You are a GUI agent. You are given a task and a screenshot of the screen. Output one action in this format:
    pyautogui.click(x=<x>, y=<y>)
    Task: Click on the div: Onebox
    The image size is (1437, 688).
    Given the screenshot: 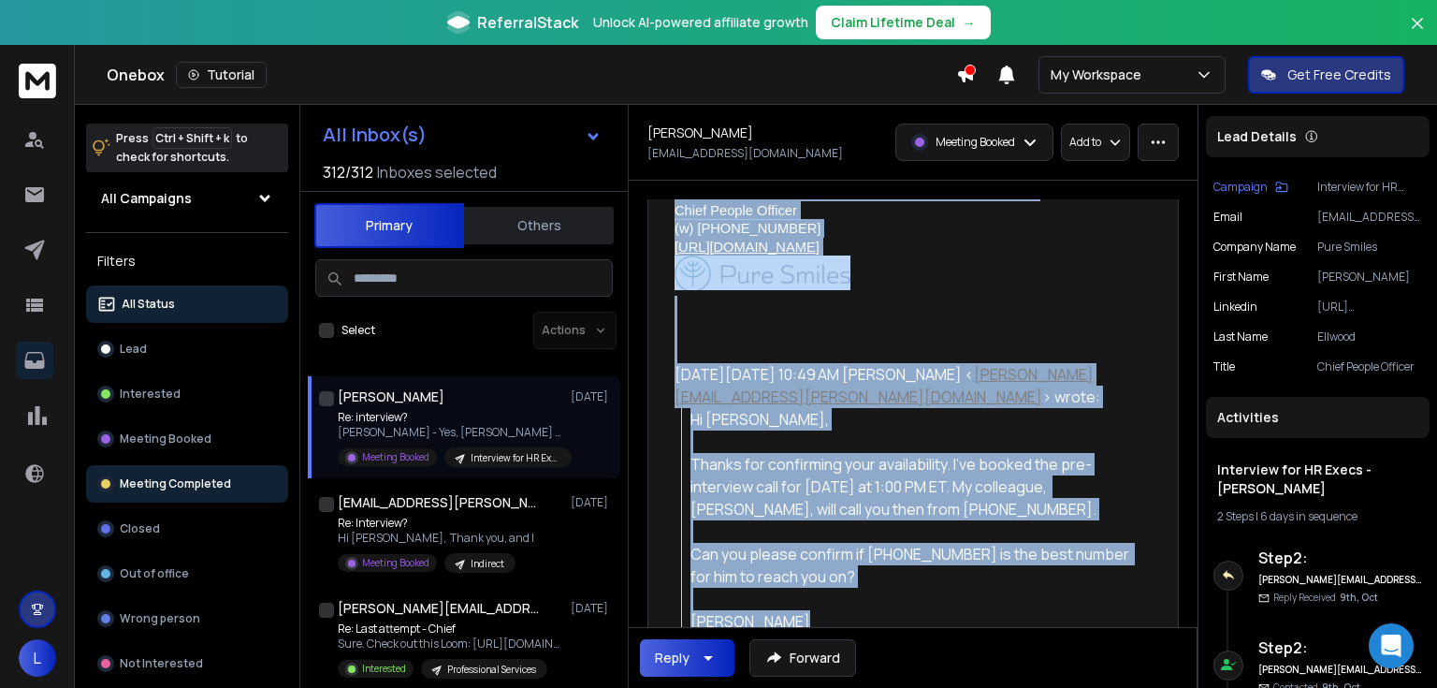 What is the action you would take?
    pyautogui.click(x=532, y=75)
    